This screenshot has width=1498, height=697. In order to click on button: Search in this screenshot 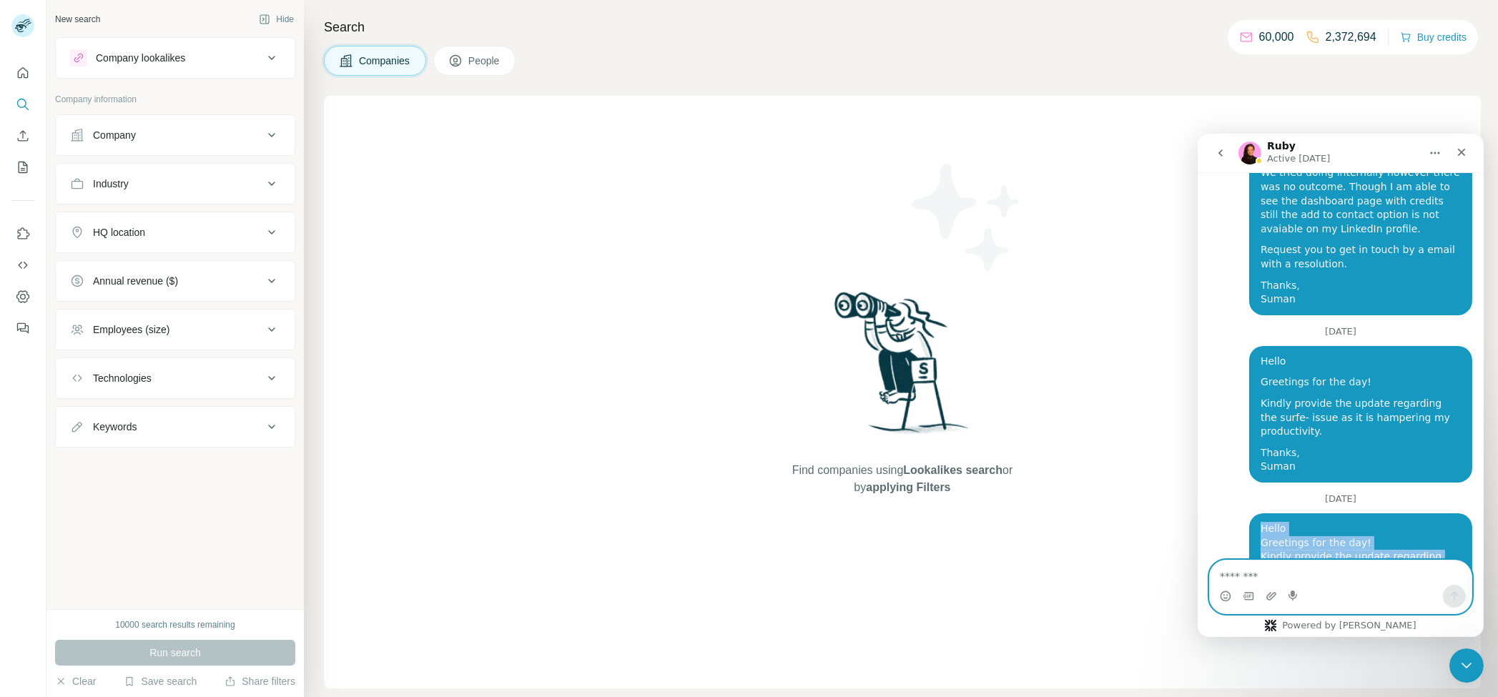, I will do `click(23, 104)`.